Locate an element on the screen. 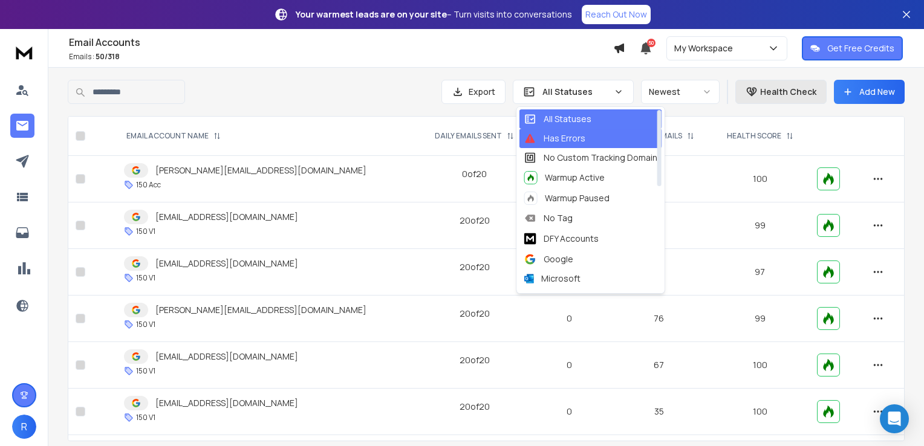 Image resolution: width=924 pixels, height=446 pixels. img: logo is located at coordinates (24, 52).